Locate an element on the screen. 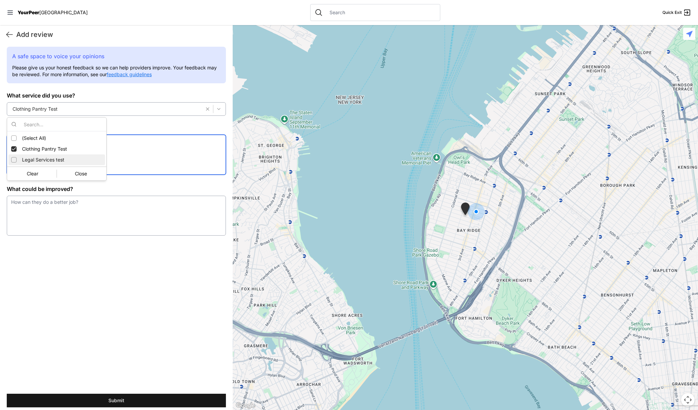 This screenshot has width=698, height=410. label: What could be improved? is located at coordinates (116, 189).